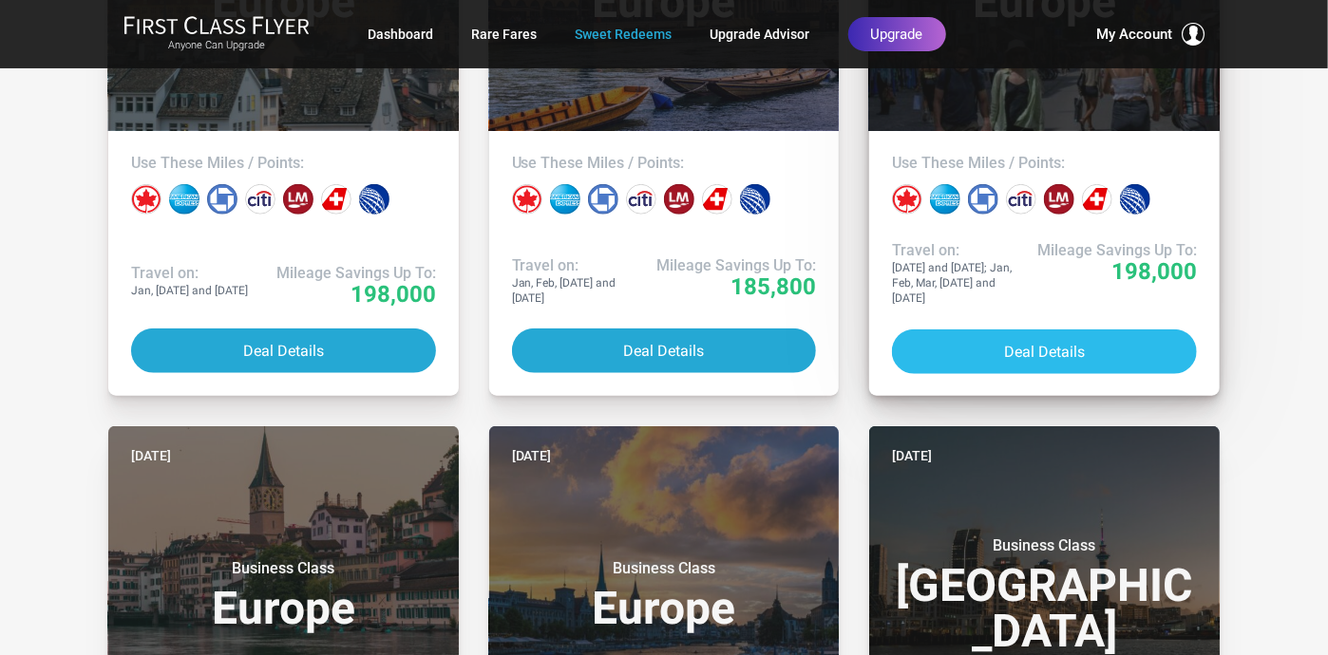  I want to click on a: Upgrade Advisor, so click(760, 34).